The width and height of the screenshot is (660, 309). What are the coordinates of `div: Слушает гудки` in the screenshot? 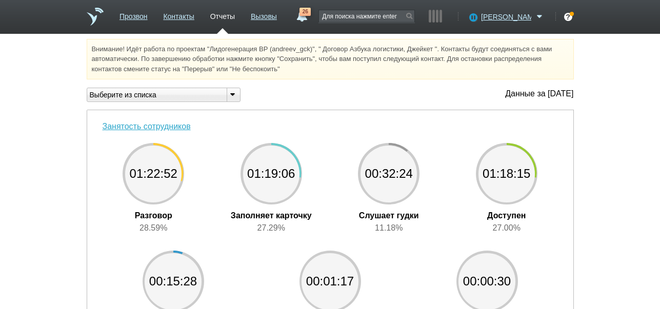 It's located at (389, 213).